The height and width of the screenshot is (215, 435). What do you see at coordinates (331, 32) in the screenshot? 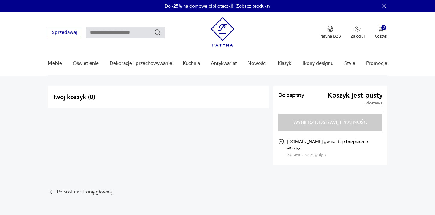
I see `a: Ikona medaluPatyna B2B` at bounding box center [331, 32].